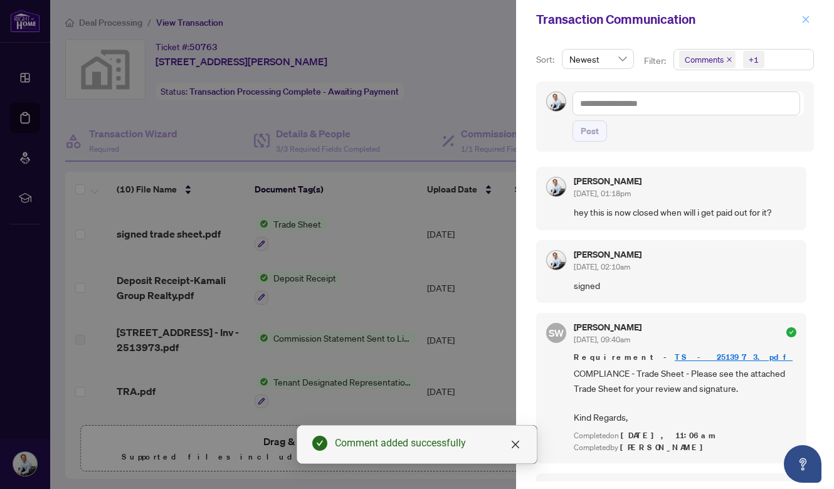 Image resolution: width=834 pixels, height=489 pixels. I want to click on span: Requirement -, so click(685, 357).